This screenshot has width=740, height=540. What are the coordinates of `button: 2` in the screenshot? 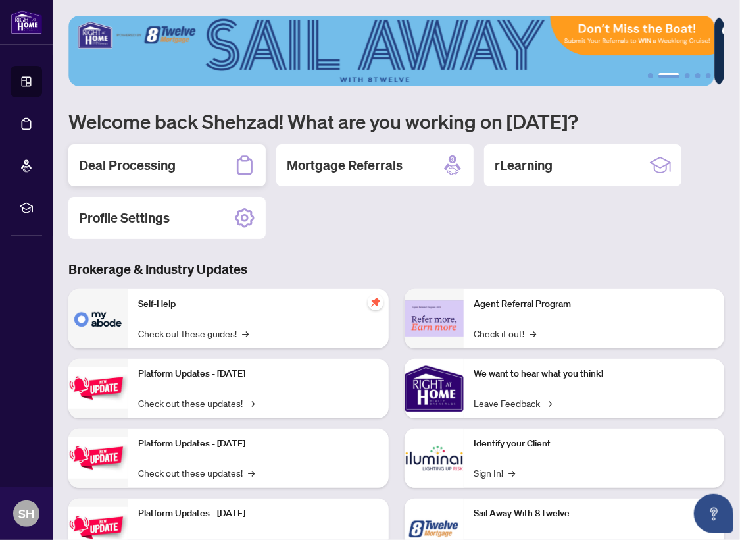 It's located at (669, 76).